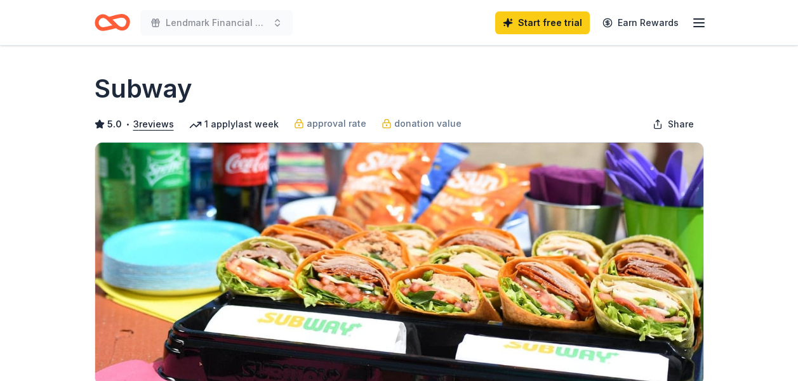 The height and width of the screenshot is (381, 798). What do you see at coordinates (428, 124) in the screenshot?
I see `span: donation value` at bounding box center [428, 124].